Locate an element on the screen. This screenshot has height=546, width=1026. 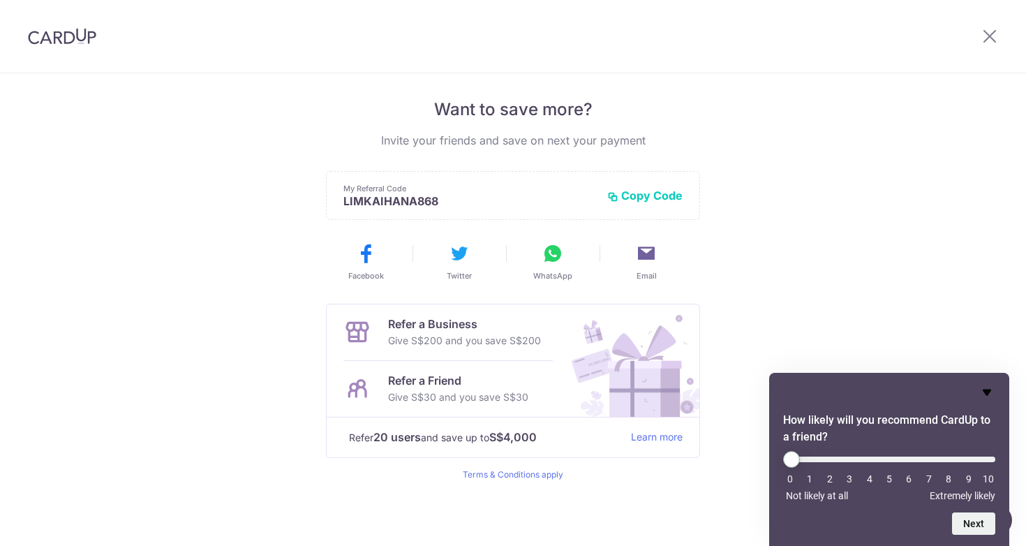
li: 1 is located at coordinates (810, 479).